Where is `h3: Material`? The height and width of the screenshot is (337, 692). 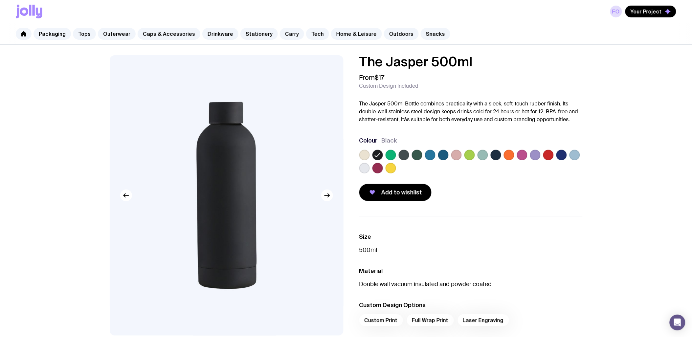
h3: Material is located at coordinates (471, 271).